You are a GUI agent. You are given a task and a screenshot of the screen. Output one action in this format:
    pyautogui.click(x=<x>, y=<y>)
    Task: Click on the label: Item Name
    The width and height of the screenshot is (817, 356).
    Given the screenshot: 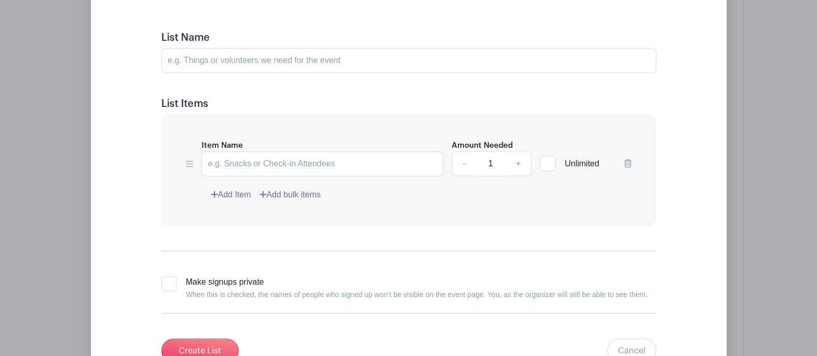 What is the action you would take?
    pyautogui.click(x=222, y=146)
    